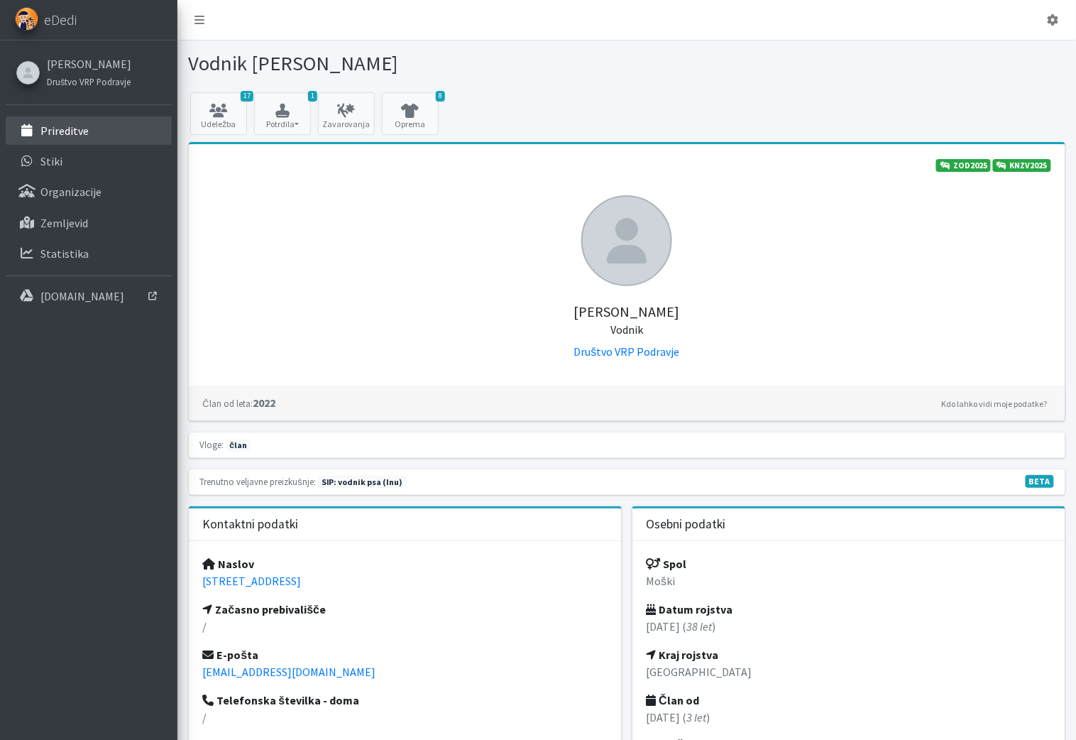  I want to click on p: Moški, so click(849, 581).